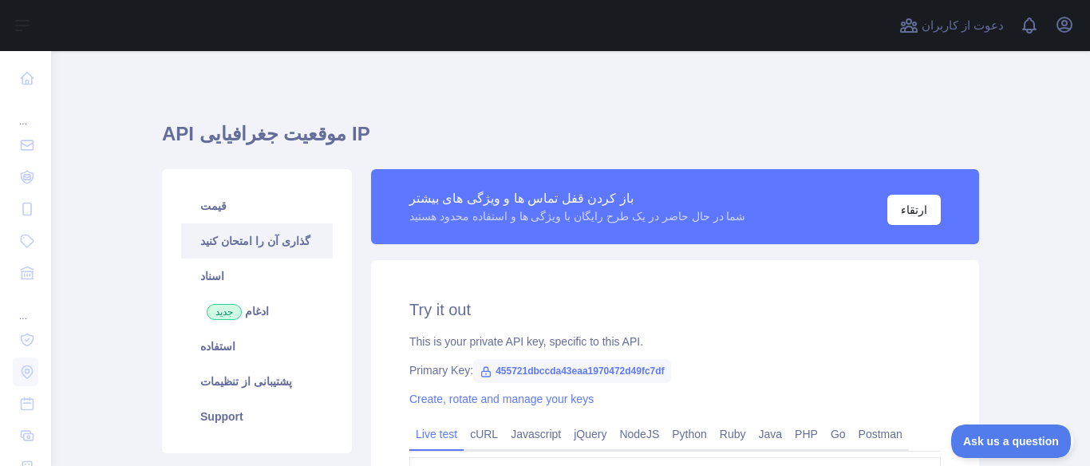 The height and width of the screenshot is (466, 1090). I want to click on a: NodeJS, so click(639, 434).